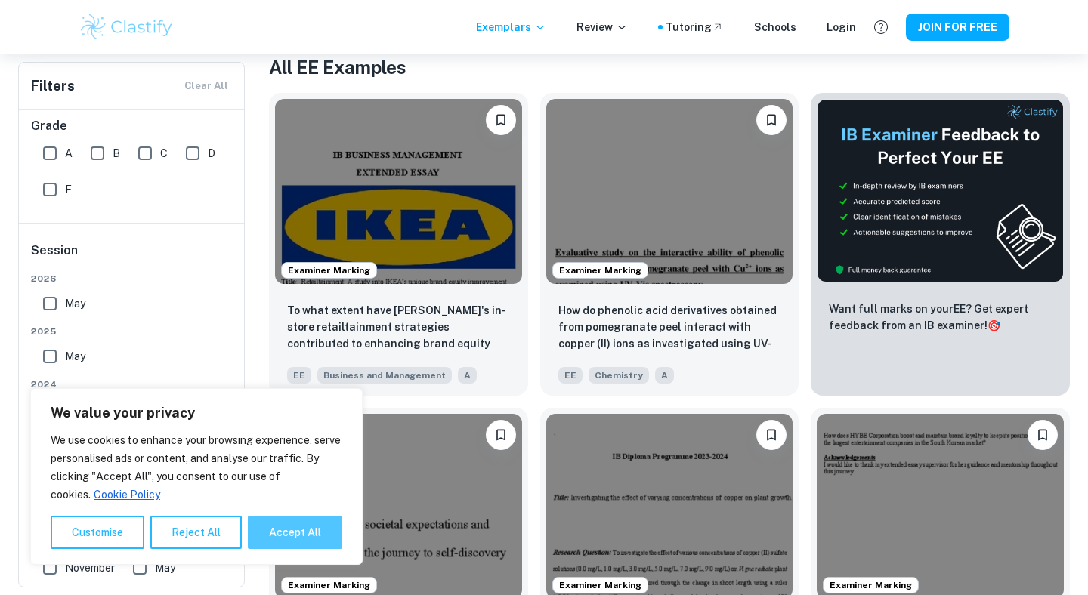 The width and height of the screenshot is (1088, 595). I want to click on h6: Grade, so click(132, 126).